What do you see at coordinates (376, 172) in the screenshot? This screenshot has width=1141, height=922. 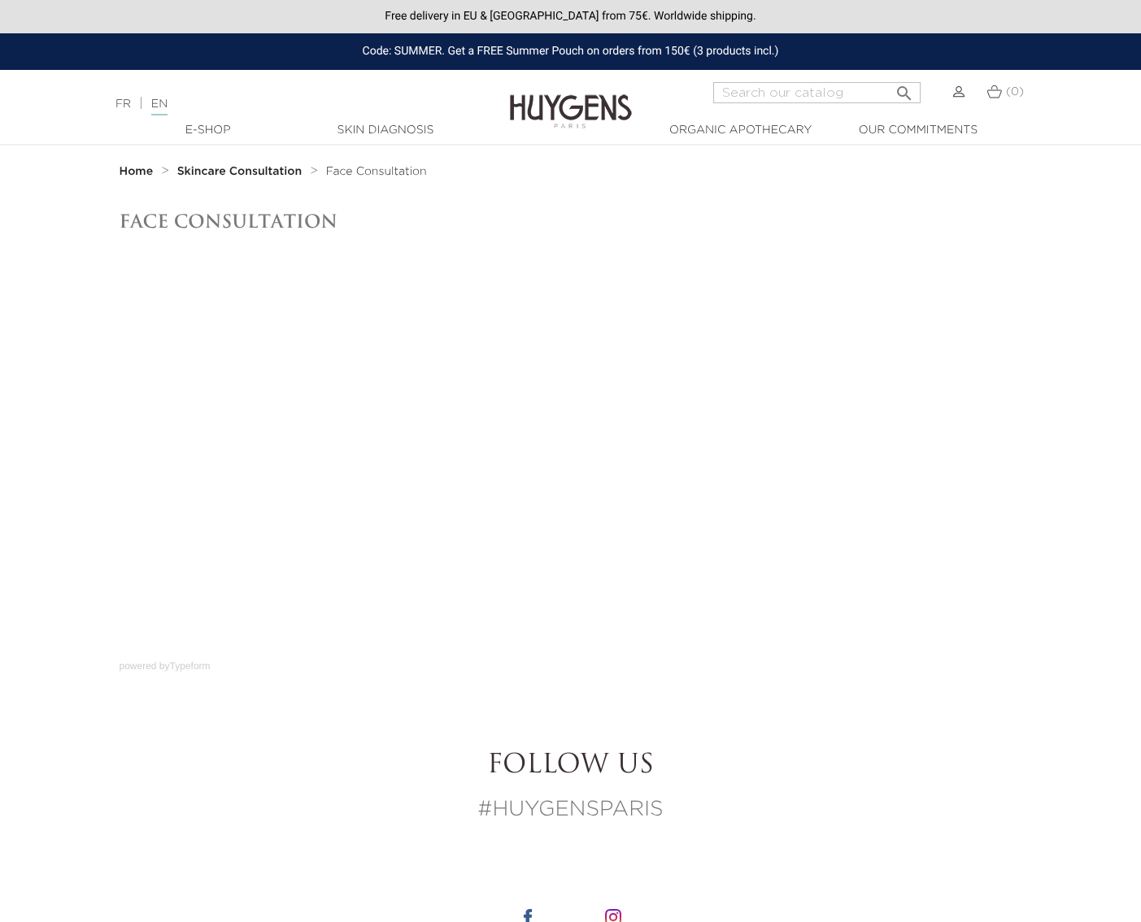 I see `span: Face Consultation` at bounding box center [376, 172].